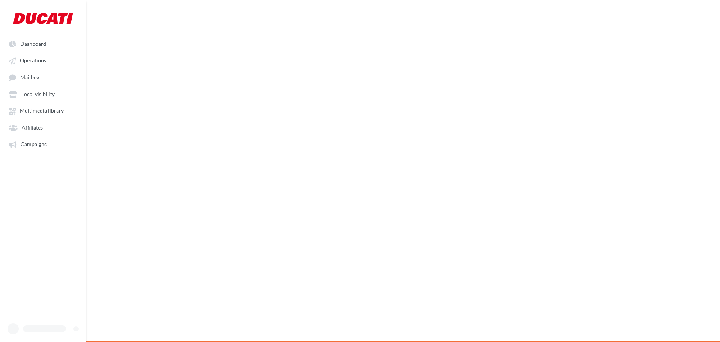 The image size is (720, 342). I want to click on a: Affiliates, so click(43, 127).